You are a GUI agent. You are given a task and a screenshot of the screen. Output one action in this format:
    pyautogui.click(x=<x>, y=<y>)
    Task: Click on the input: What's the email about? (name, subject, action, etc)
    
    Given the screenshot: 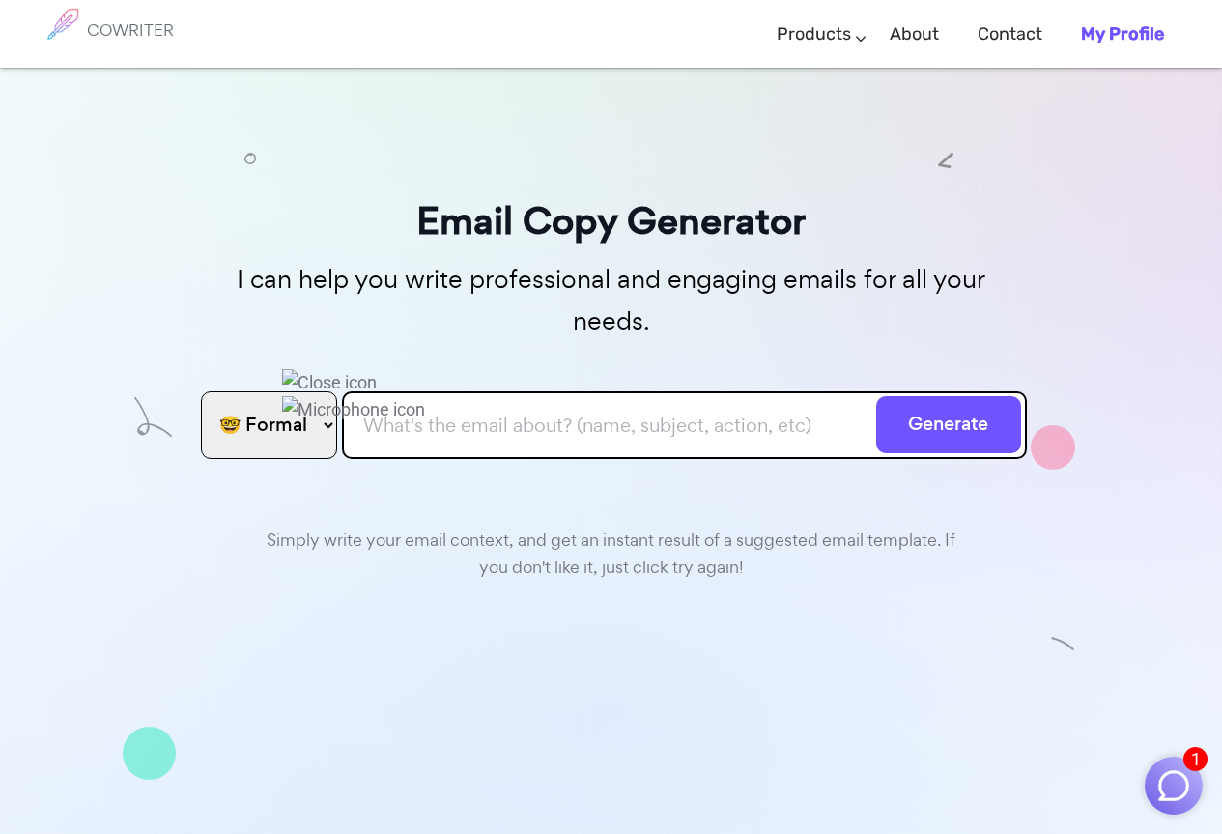 What is the action you would take?
    pyautogui.click(x=684, y=425)
    